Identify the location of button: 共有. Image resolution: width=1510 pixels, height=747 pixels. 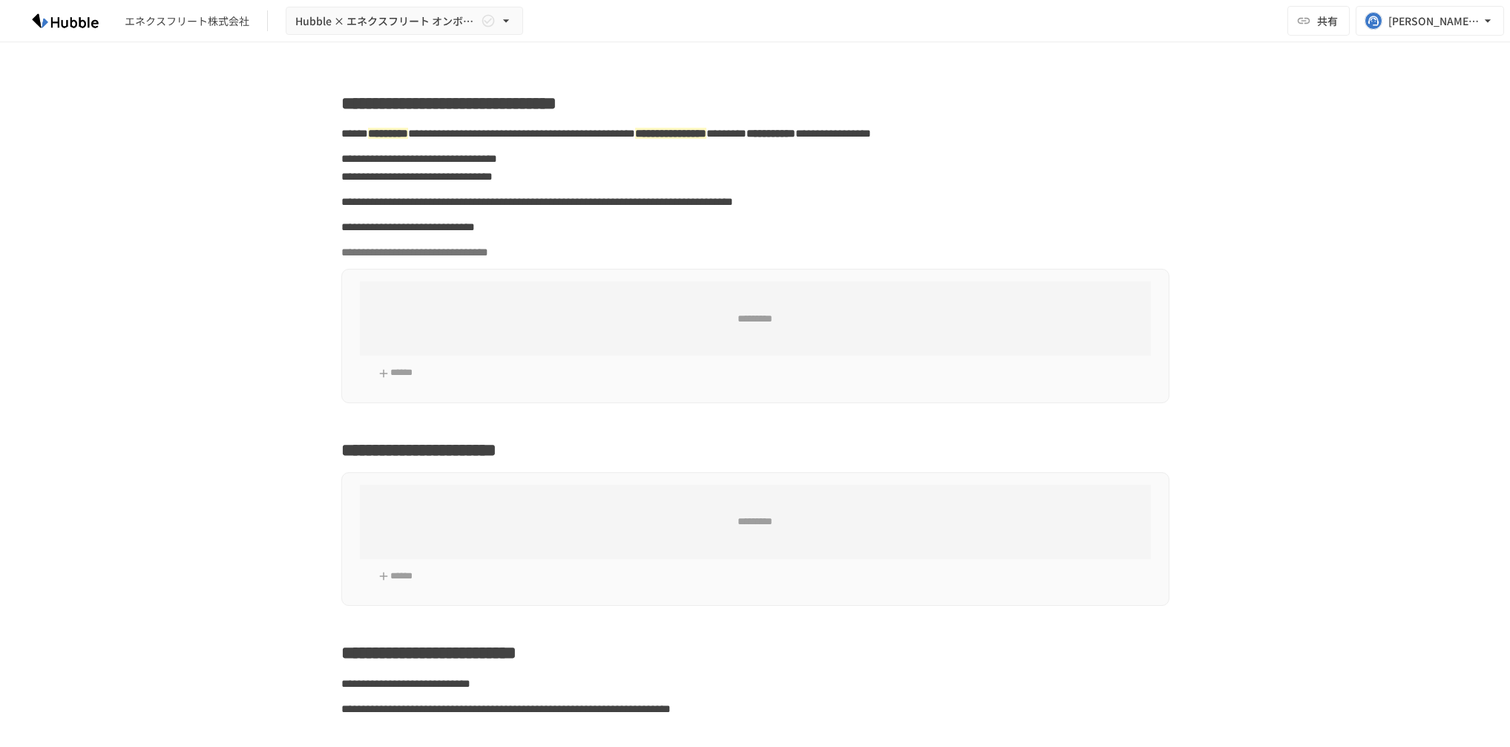
(1319, 21).